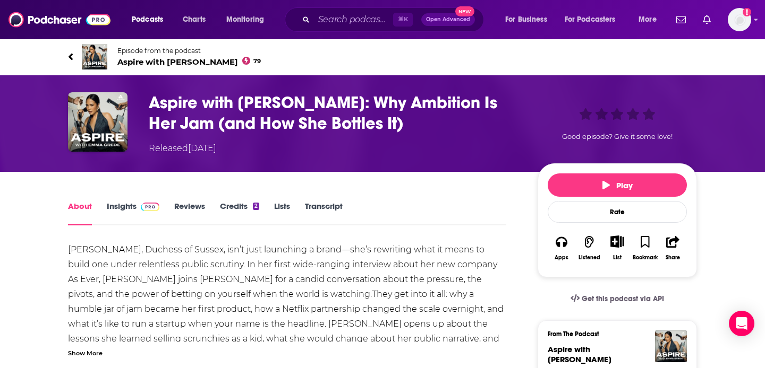 The width and height of the screenshot is (765, 368). Describe the element at coordinates (617, 136) in the screenshot. I see `span: Good episode? Give it some love!` at that location.